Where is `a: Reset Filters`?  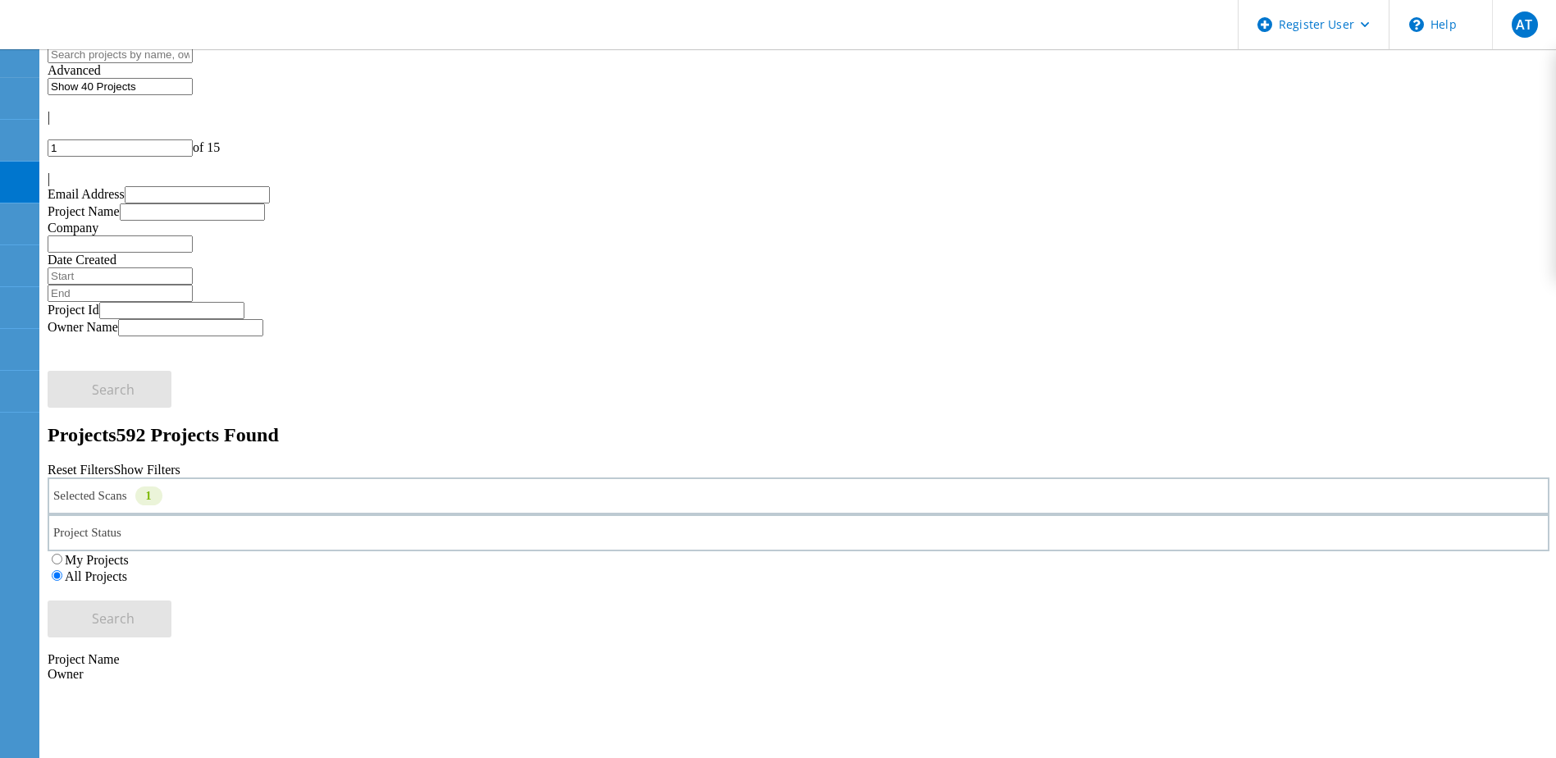
a: Reset Filters is located at coordinates (80, 469).